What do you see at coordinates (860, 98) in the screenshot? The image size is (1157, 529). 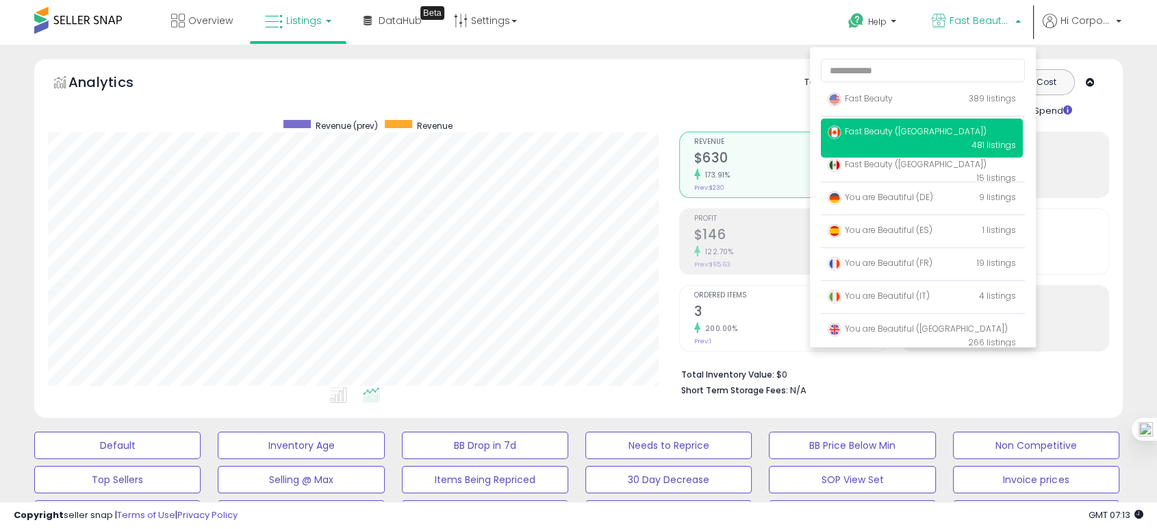 I see `span: Fast Beauty` at bounding box center [860, 98].